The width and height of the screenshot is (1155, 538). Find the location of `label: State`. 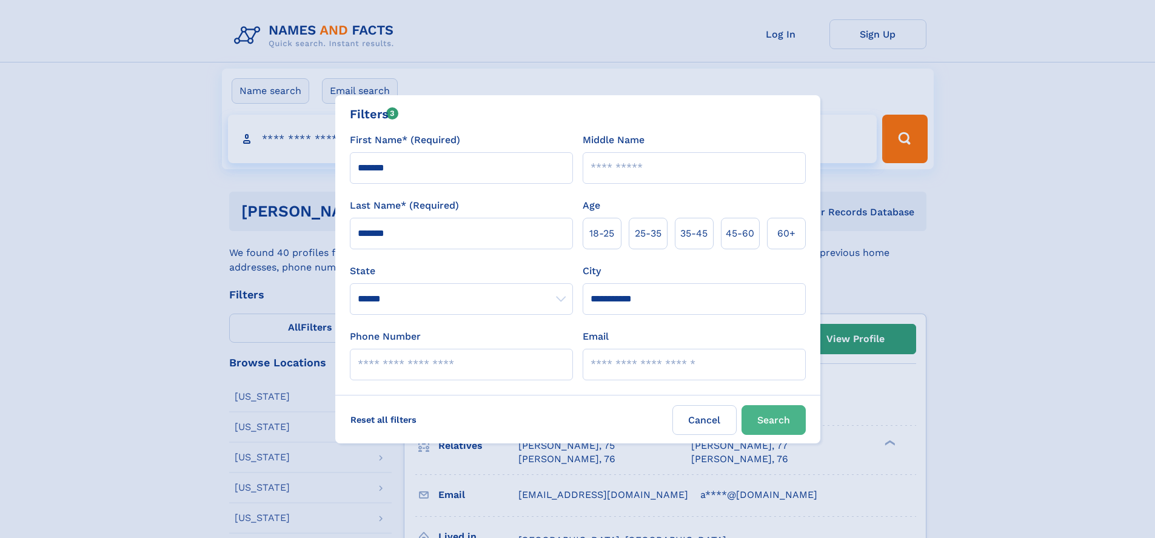

label: State is located at coordinates (461, 271).